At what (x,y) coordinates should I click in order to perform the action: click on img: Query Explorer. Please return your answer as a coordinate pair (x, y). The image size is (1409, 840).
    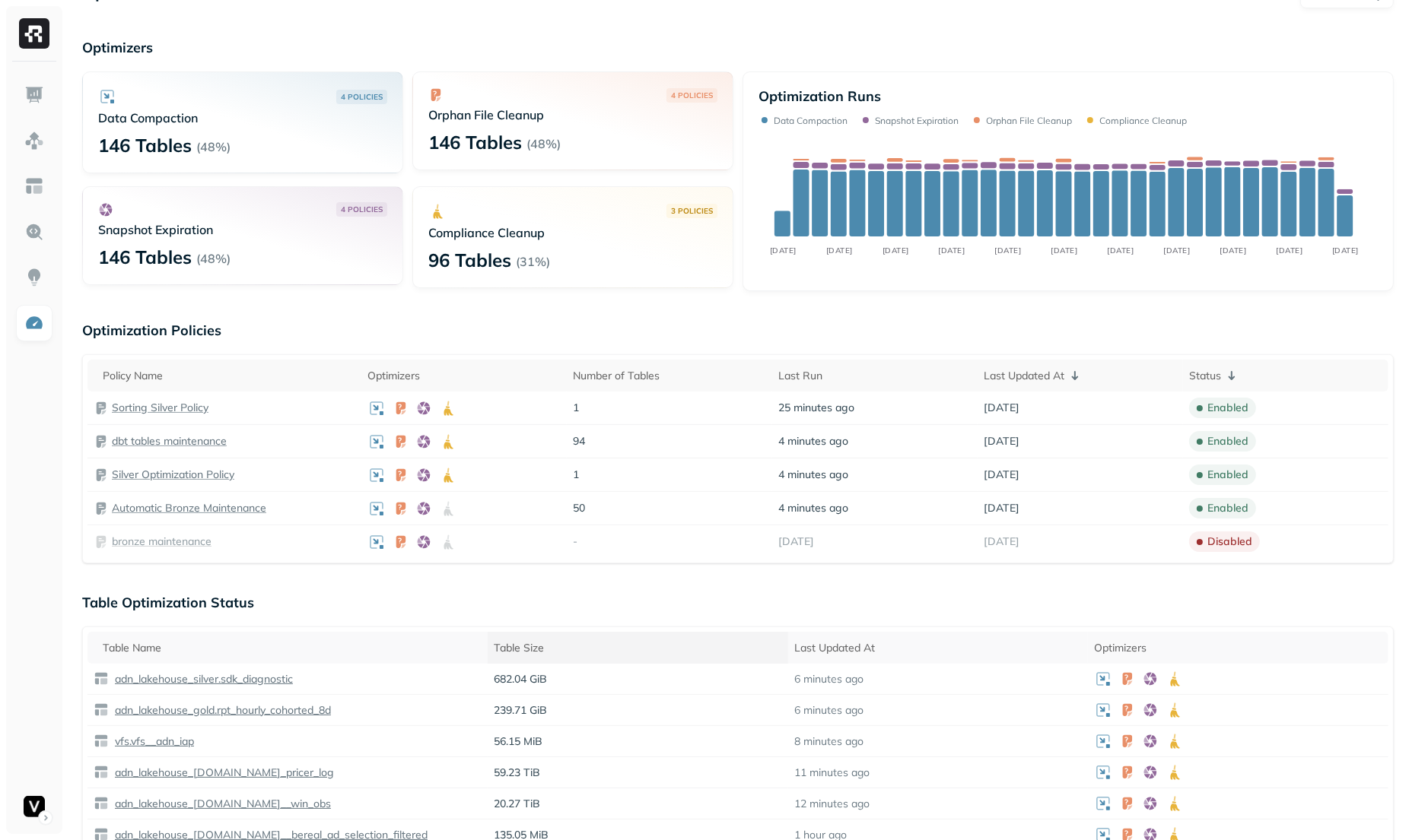
    Looking at the image, I should click on (34, 232).